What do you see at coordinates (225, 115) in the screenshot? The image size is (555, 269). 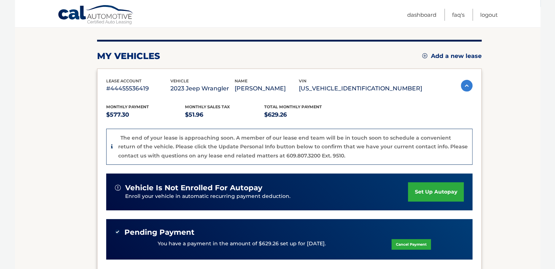 I see `p: $51.96` at bounding box center [225, 115].